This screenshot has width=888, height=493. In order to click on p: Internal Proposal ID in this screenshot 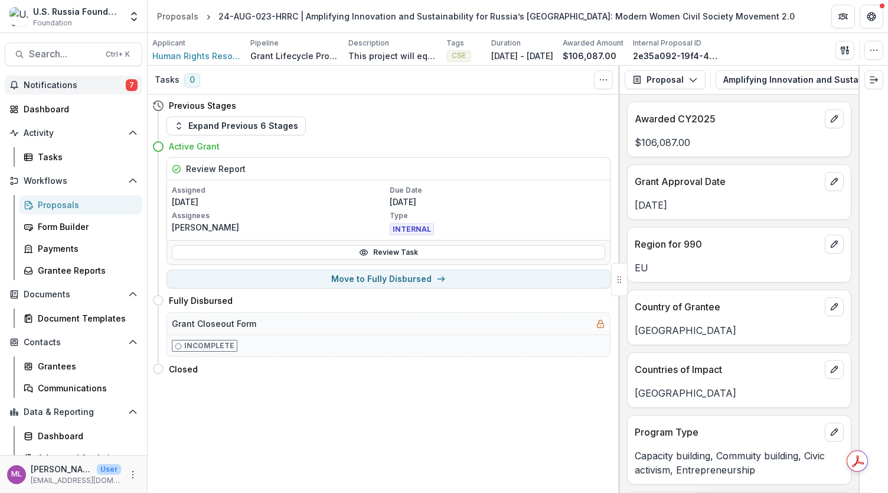, I will do `click(667, 43)`.